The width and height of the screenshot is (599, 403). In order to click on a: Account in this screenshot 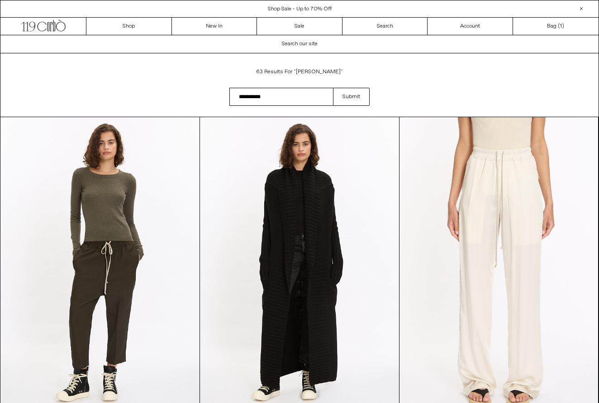, I will do `click(470, 26)`.